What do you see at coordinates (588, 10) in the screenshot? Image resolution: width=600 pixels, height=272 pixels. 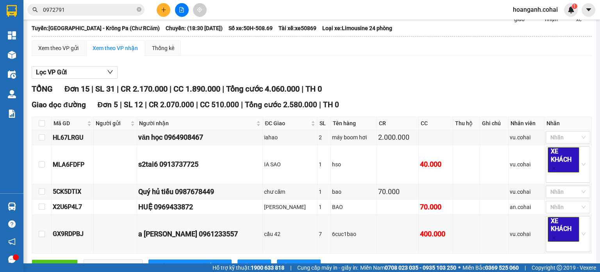 I see `button: caret-down` at bounding box center [588, 10].